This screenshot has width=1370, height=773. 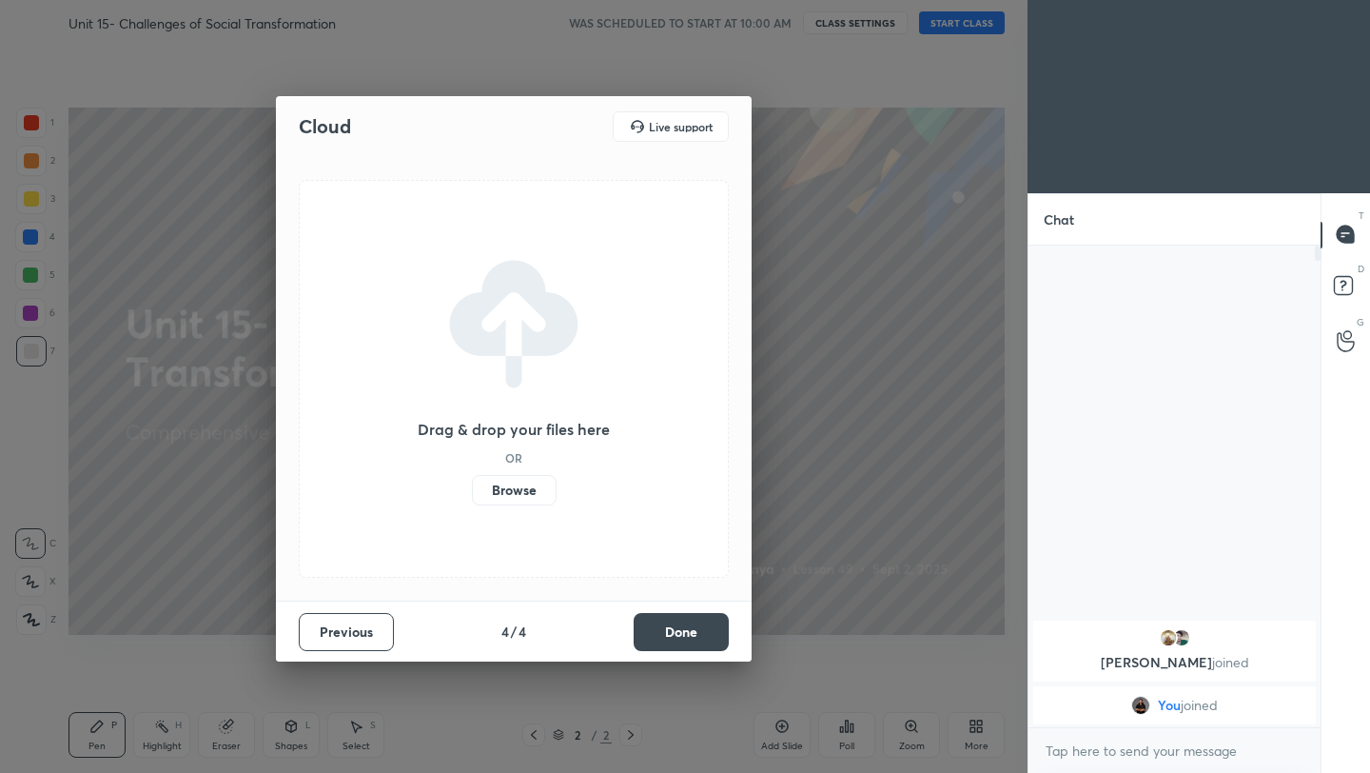 I want to click on img: 591878f476c24af985e159e655de506f.jpg, so click(x=1141, y=705).